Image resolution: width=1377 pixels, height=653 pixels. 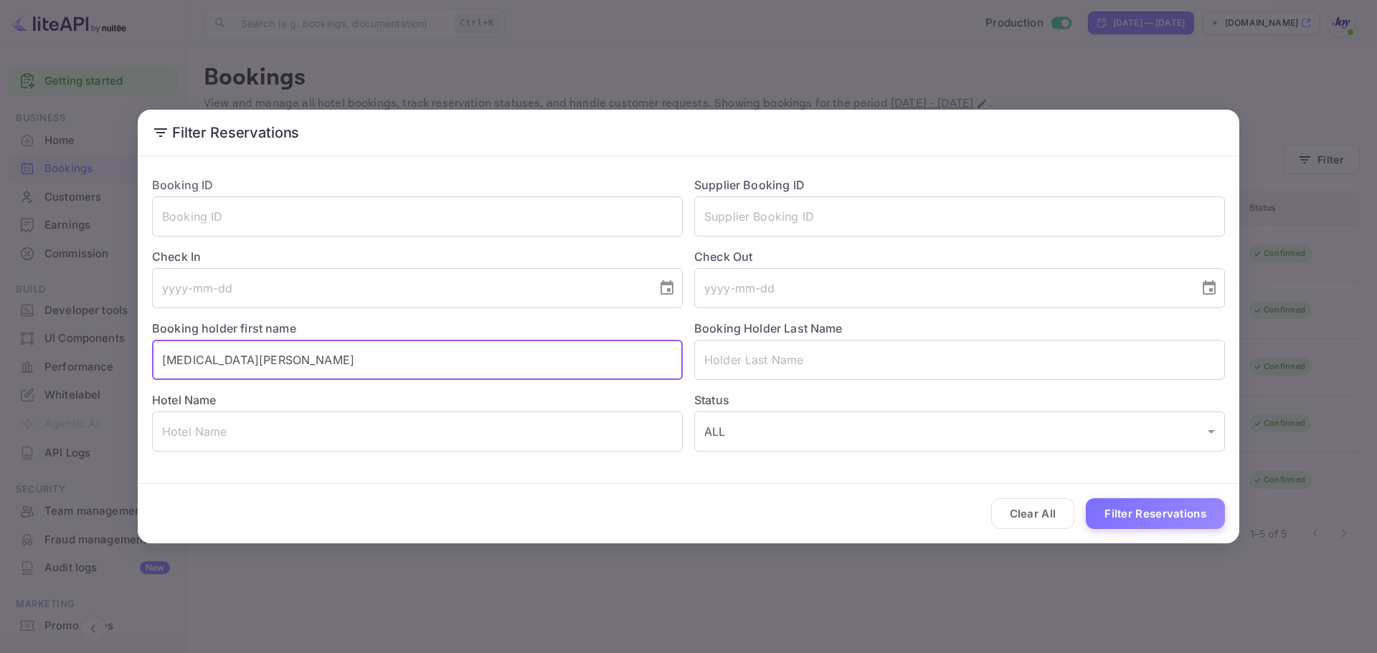 What do you see at coordinates (224, 328) in the screenshot?
I see `label: Booking holder first name` at bounding box center [224, 328].